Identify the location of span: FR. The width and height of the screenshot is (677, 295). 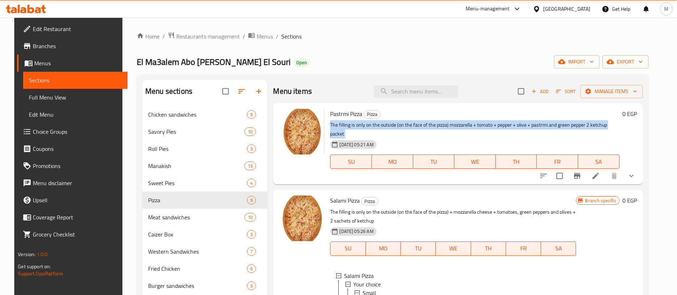
(558, 162).